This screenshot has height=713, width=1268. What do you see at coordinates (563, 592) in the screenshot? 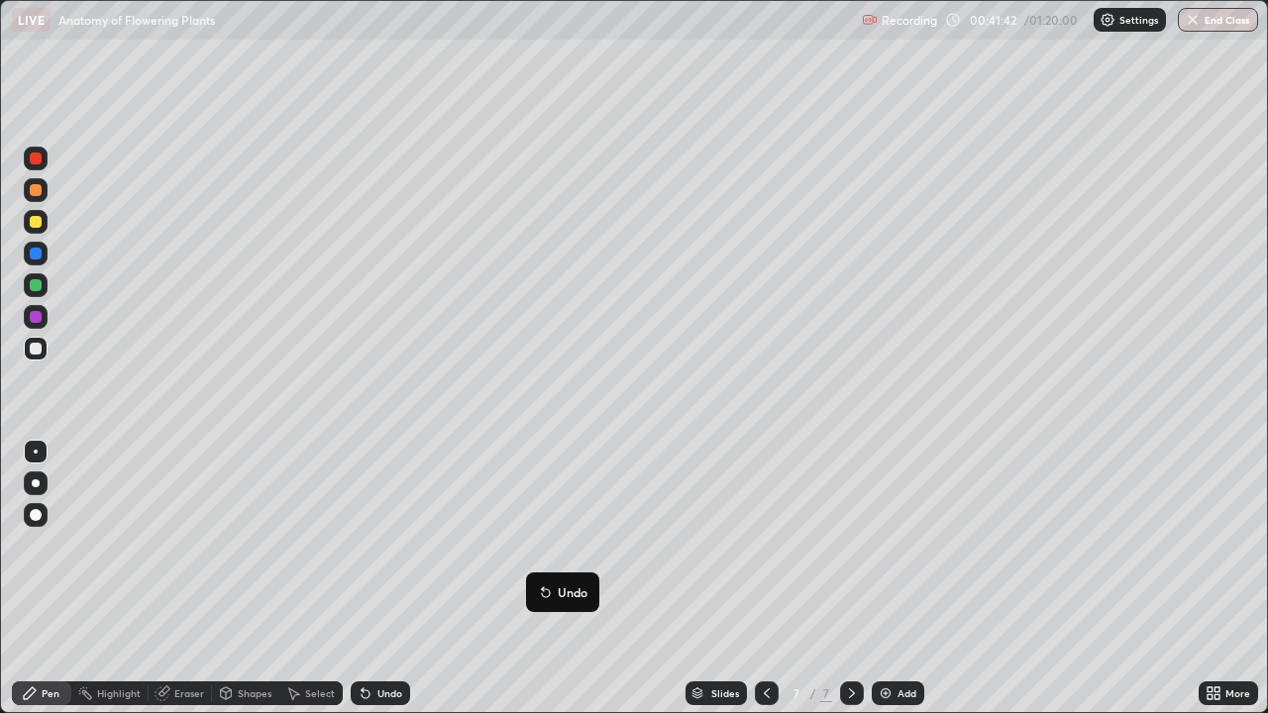
I see `button: Undo` at bounding box center [563, 592].